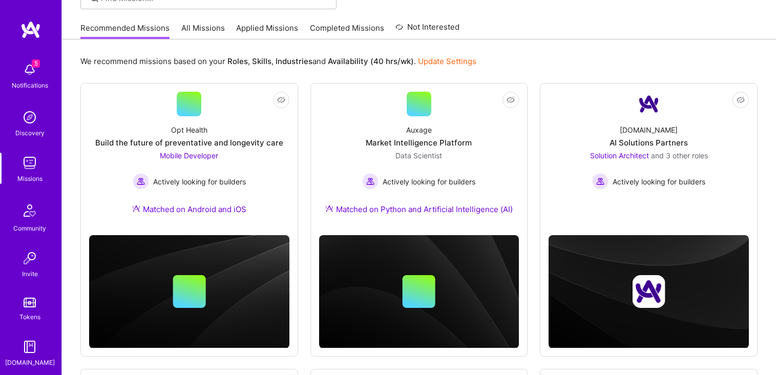 This screenshot has width=776, height=375. Describe the element at coordinates (30, 316) in the screenshot. I see `div: Tokens` at that location.